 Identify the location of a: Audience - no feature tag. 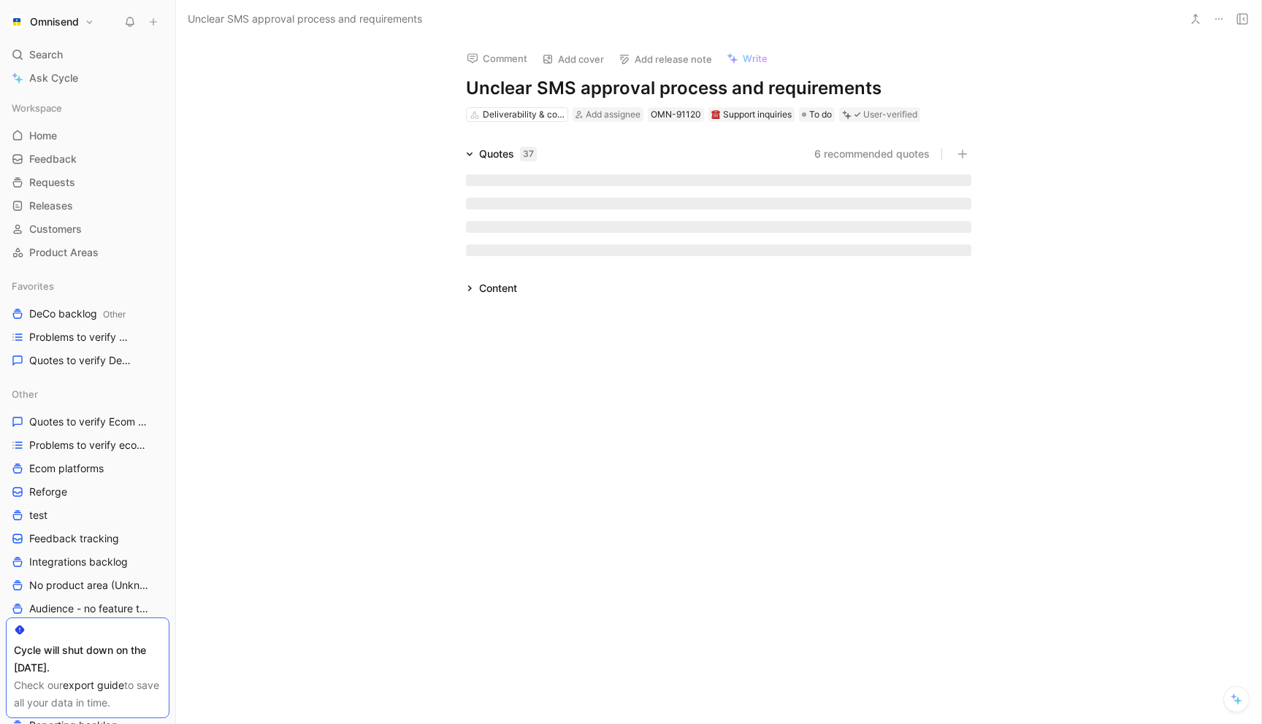
(88, 609).